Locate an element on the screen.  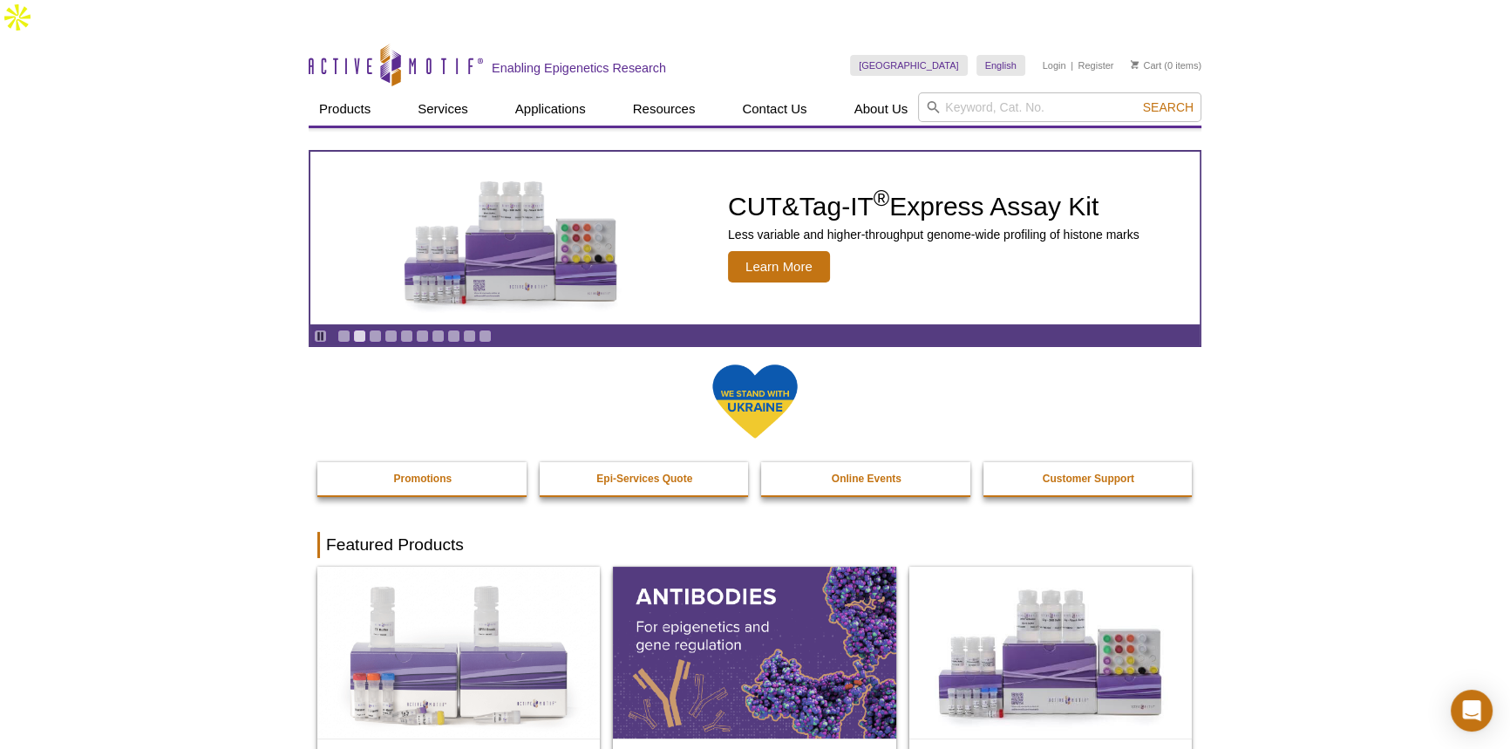
input: Keyword, Cat. No. is located at coordinates (1060, 107).